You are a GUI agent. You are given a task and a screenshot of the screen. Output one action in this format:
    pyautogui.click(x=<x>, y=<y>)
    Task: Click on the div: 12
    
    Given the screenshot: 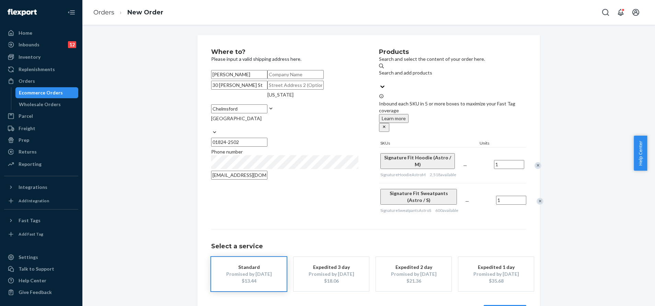 What is the action you would take?
    pyautogui.click(x=72, y=45)
    